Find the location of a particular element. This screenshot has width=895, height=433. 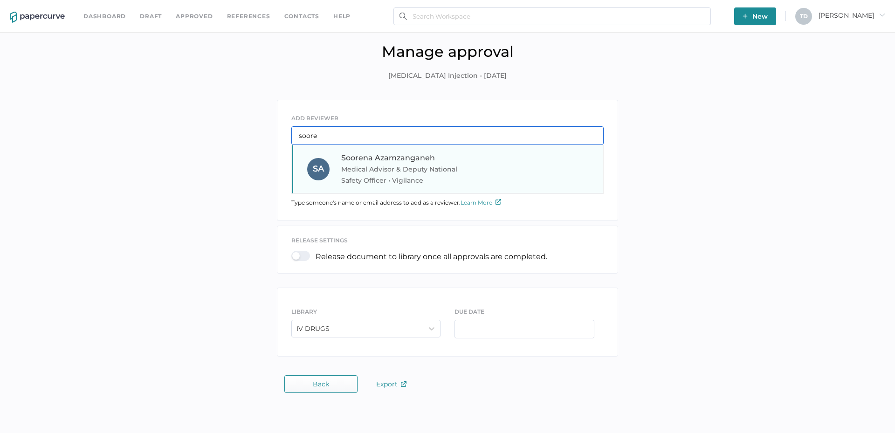

span: Soorena Azamzanganeh is located at coordinates (388, 158).